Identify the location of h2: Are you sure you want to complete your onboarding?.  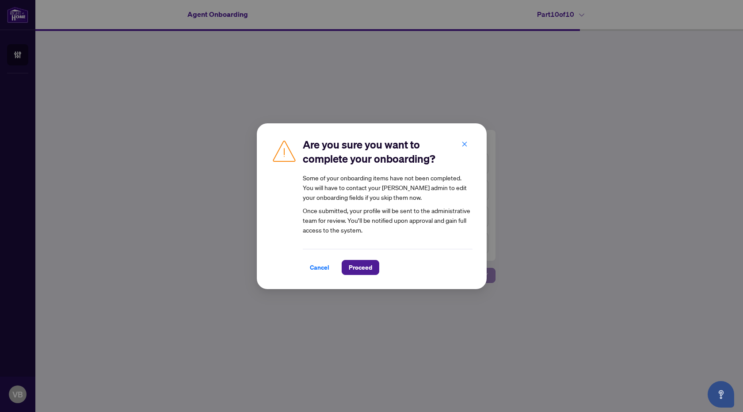
(387, 152).